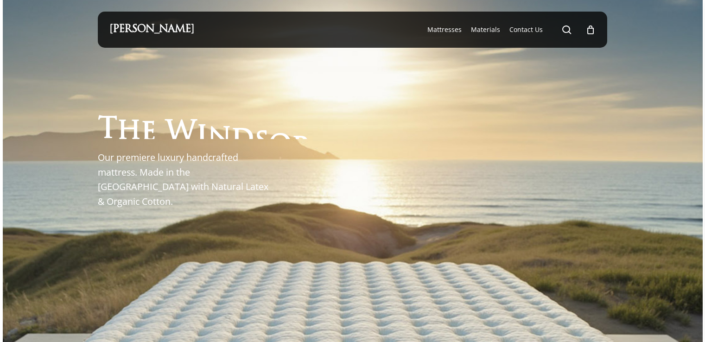 The width and height of the screenshot is (705, 342). Describe the element at coordinates (181, 134) in the screenshot. I see `span: W` at that location.